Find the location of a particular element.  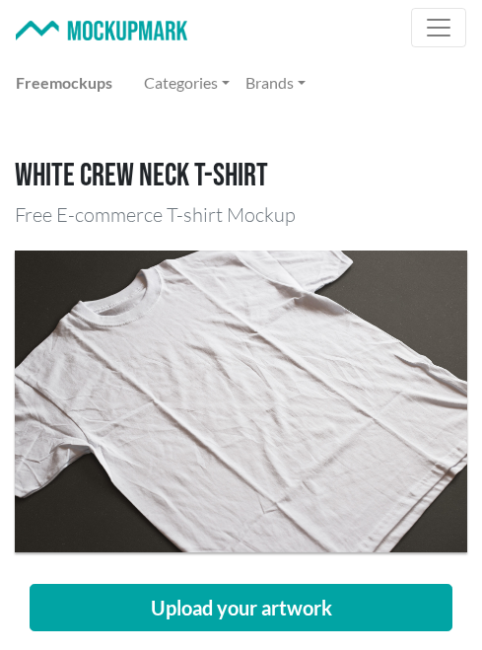

a: Categories is located at coordinates (186, 83).